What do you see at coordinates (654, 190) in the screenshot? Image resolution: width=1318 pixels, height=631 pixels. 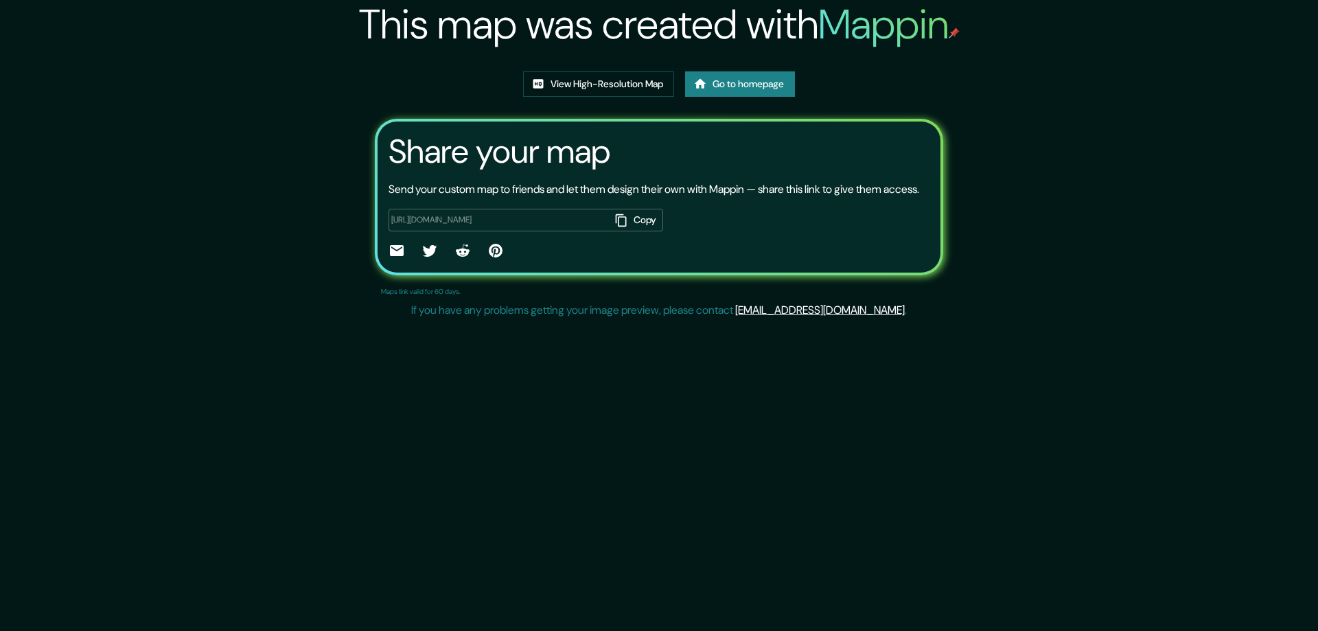 I see `p: Send your custom map to friends and let them design their own with Mappin — share this link to gi...` at bounding box center [654, 190].